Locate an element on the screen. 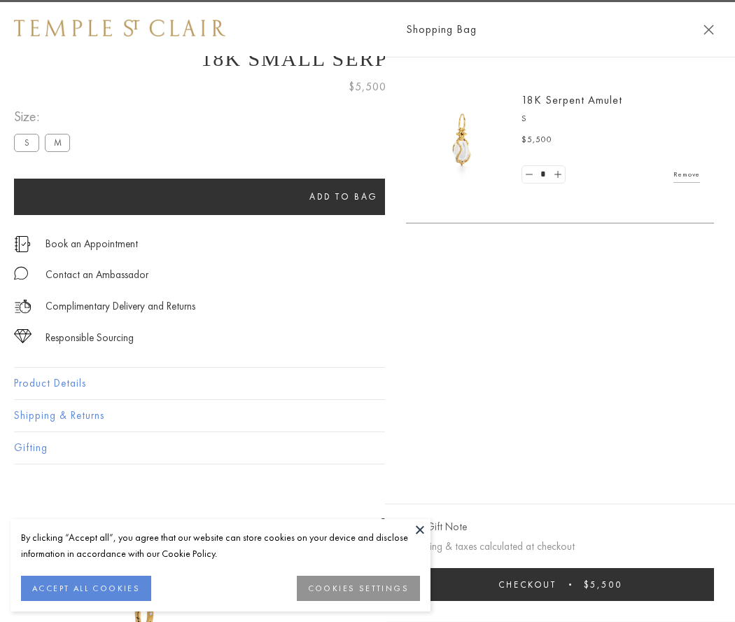 The image size is (735, 622). p: Complimentary Delivery and Returns is located at coordinates (120, 306).